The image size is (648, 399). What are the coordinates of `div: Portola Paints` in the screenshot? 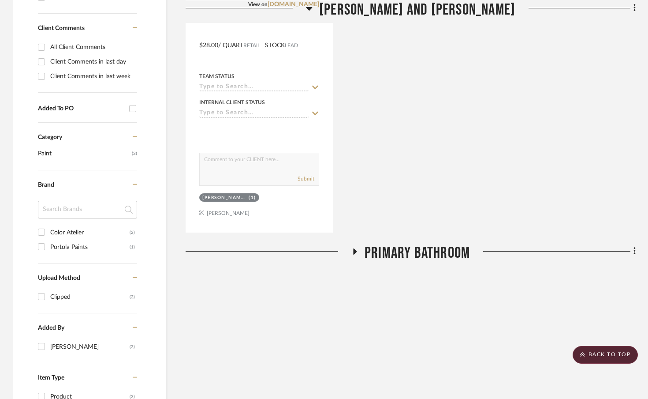 It's located at (90, 247).